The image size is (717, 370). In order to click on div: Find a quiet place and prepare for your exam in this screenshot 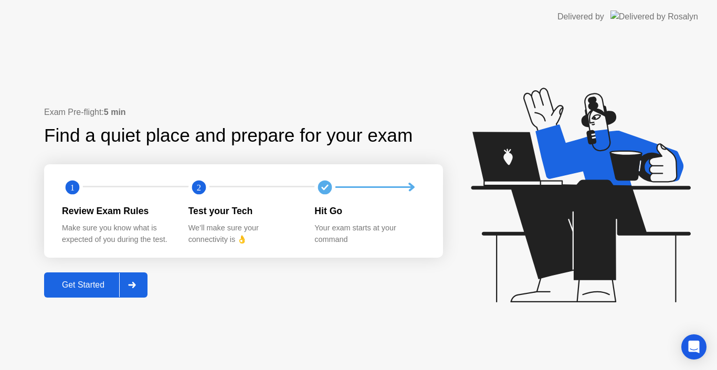, I will do `click(229, 135)`.